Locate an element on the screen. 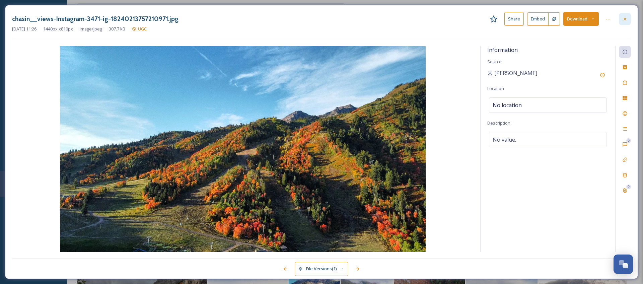 Image resolution: width=643 pixels, height=284 pixels. span: 307.7 kB is located at coordinates (117, 29).